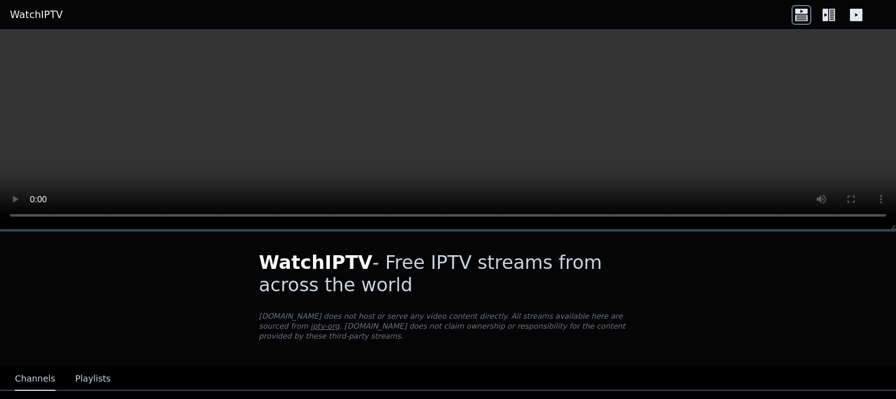  What do you see at coordinates (93, 379) in the screenshot?
I see `button: Playlists` at bounding box center [93, 379].